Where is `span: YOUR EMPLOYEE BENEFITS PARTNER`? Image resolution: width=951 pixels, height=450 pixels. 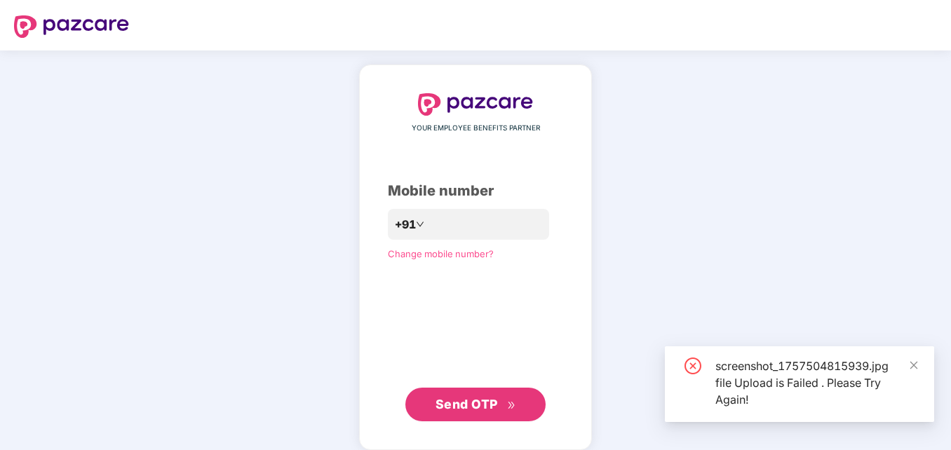 span: YOUR EMPLOYEE BENEFITS PARTNER is located at coordinates (475, 128).